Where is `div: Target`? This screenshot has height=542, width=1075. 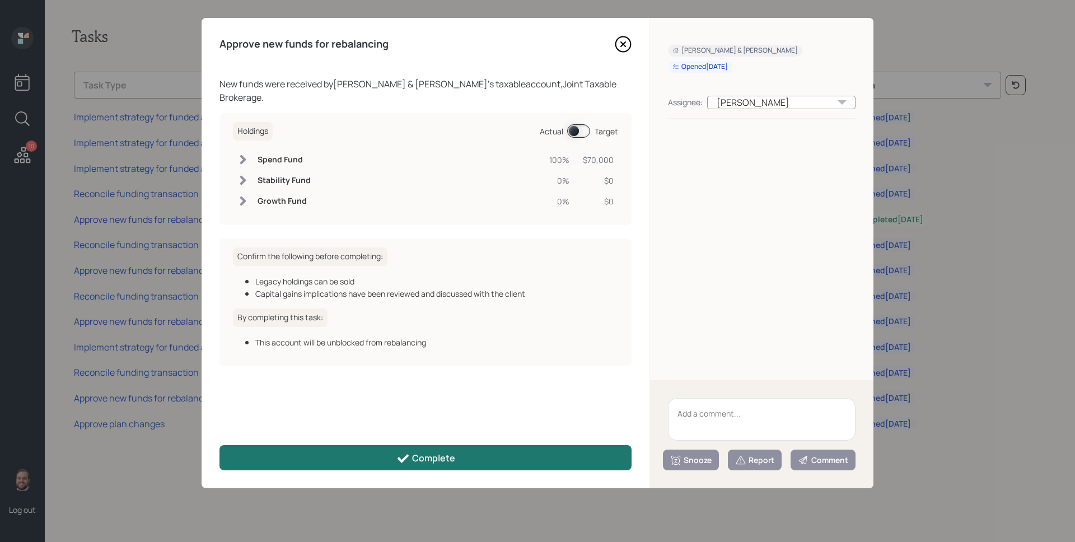
div: Target is located at coordinates (607, 131).